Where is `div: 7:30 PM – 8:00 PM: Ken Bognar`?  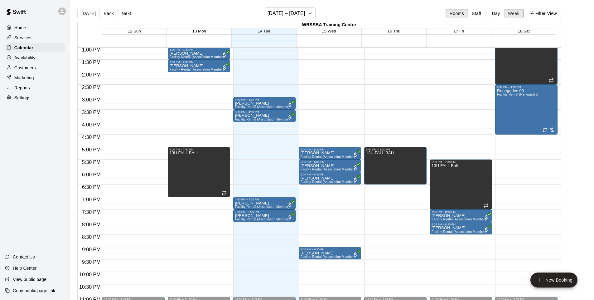
div: 7:30 PM – 8:00 PM: Ken Bognar is located at coordinates (264, 215).